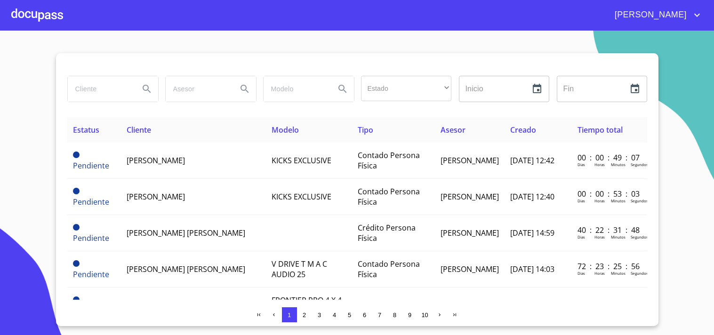 The width and height of the screenshot is (714, 335). Describe the element at coordinates (380, 315) in the screenshot. I see `button: 7` at that location.